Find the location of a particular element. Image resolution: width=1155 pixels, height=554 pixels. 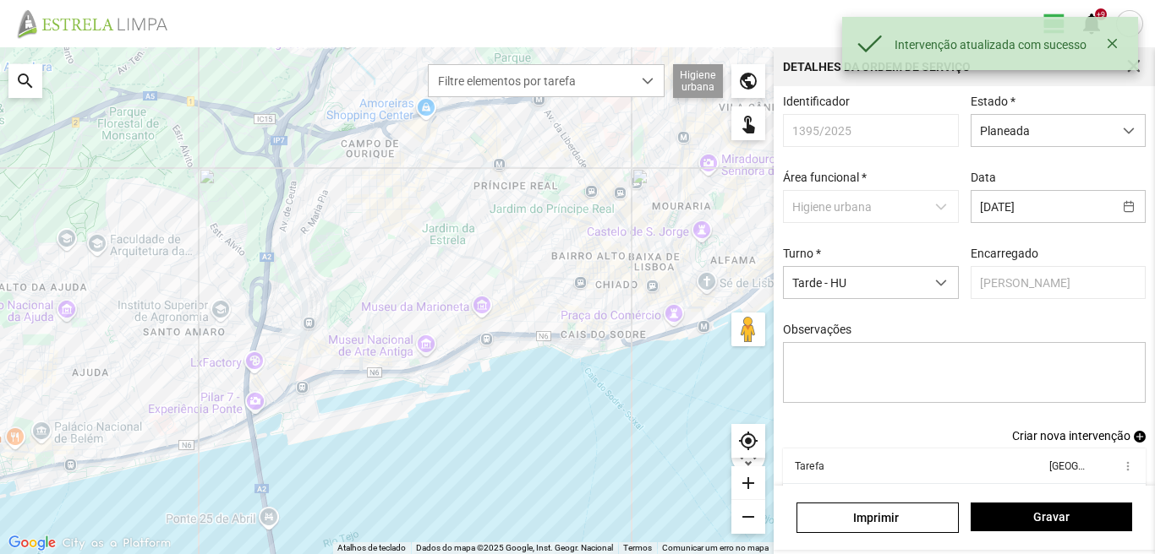

button: Atalhos de teclado is located at coordinates (371, 549).